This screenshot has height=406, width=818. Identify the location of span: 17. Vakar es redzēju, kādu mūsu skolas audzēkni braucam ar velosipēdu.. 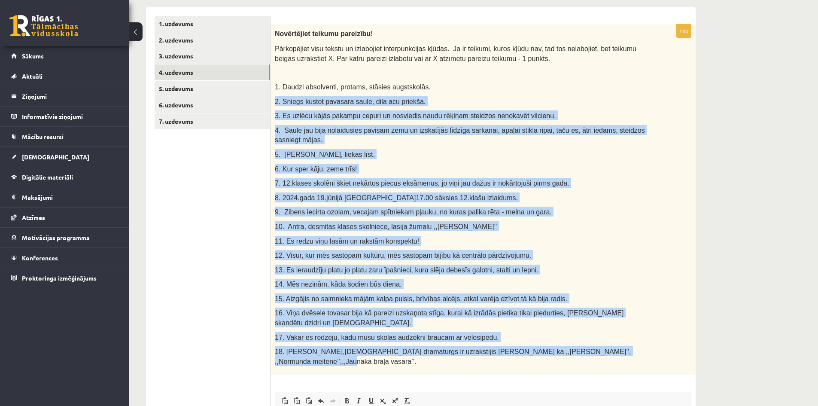
(387, 337).